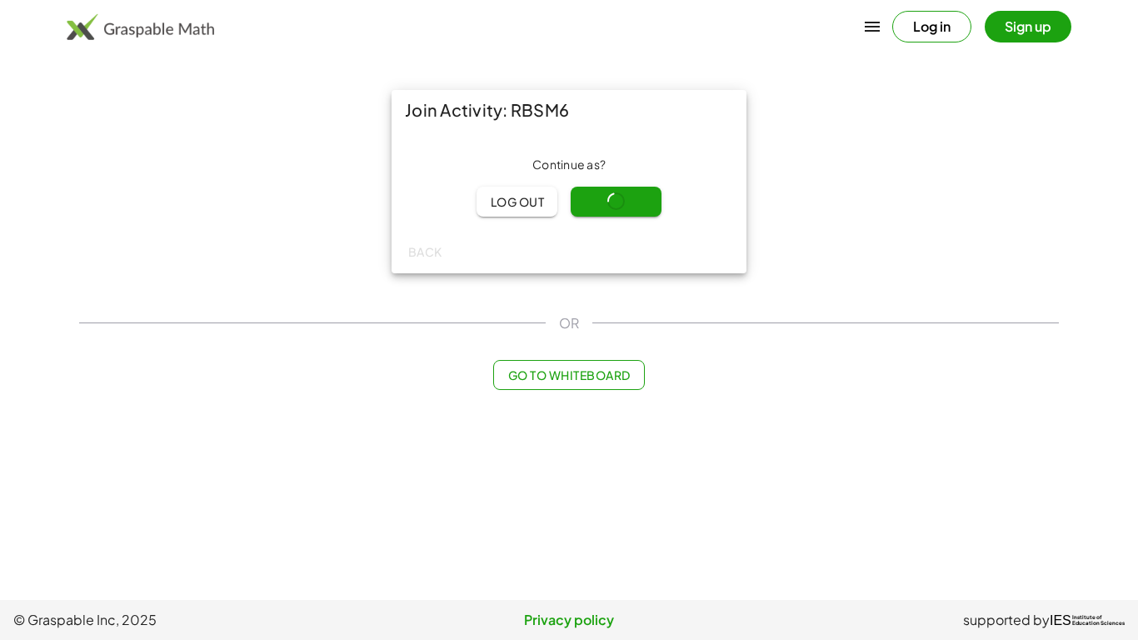 The height and width of the screenshot is (640, 1138). What do you see at coordinates (932, 27) in the screenshot?
I see `button: Log in` at bounding box center [932, 27].